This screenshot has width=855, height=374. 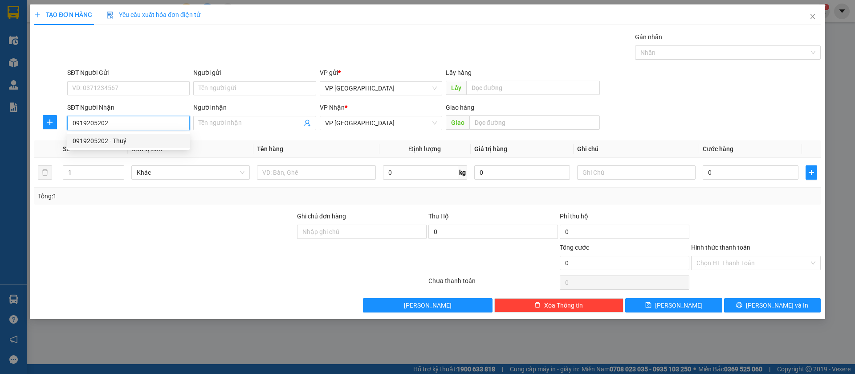 What do you see at coordinates (563, 305) in the screenshot?
I see `span: Xóa Thông tin` at bounding box center [563, 305].